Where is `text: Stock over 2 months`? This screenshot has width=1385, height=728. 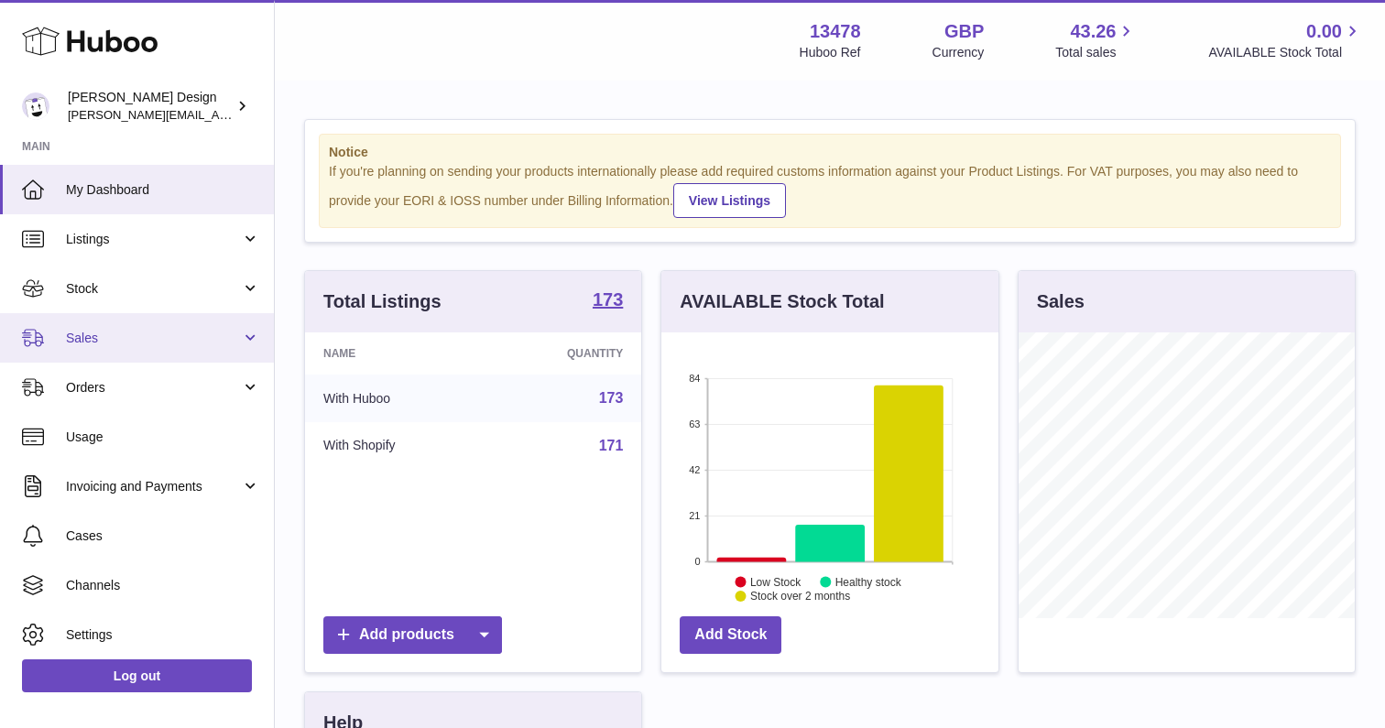
text: Stock over 2 months is located at coordinates (800, 596).